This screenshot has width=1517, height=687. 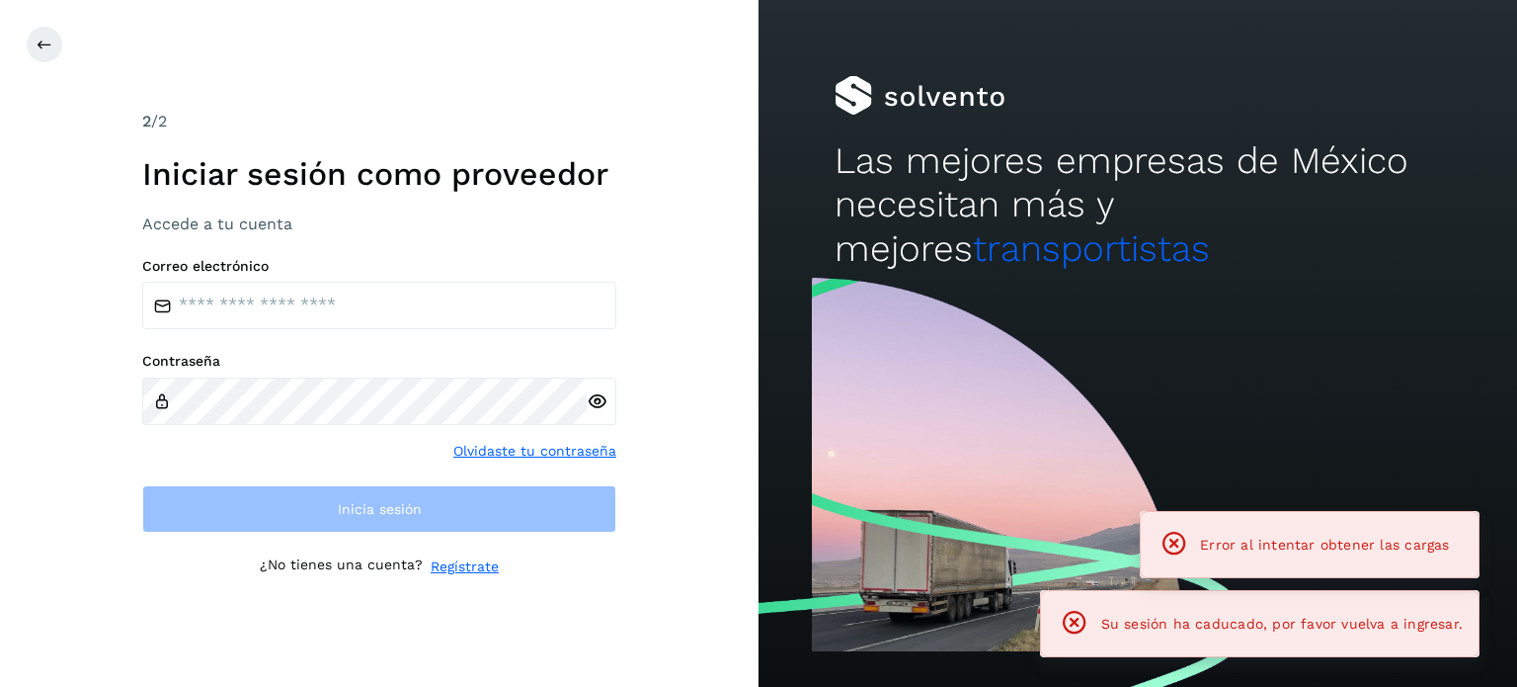 I want to click on label: Correo electrónico, so click(x=379, y=266).